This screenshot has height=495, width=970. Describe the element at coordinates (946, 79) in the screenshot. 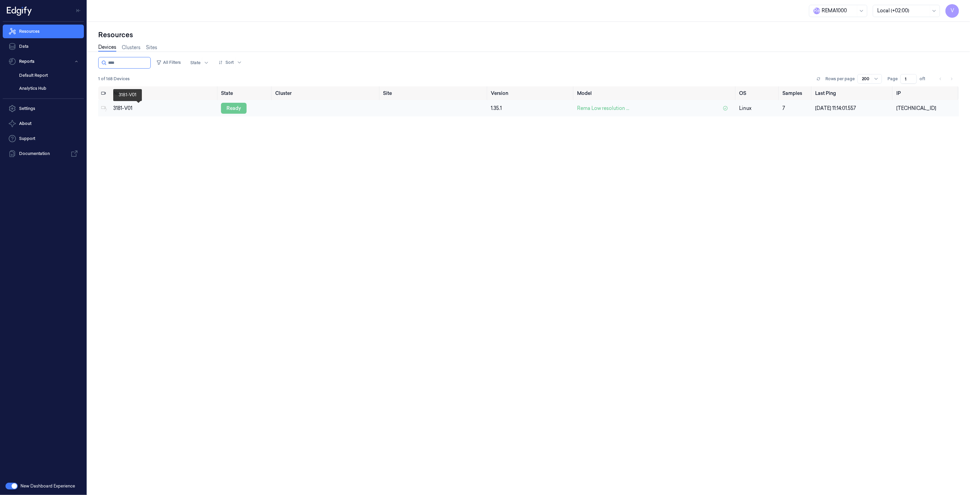

I see `nav: pagination` at that location.